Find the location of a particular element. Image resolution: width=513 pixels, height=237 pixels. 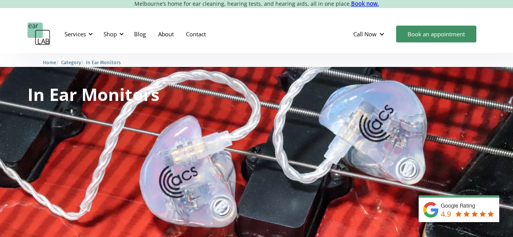

a: Blog is located at coordinates (140, 34).